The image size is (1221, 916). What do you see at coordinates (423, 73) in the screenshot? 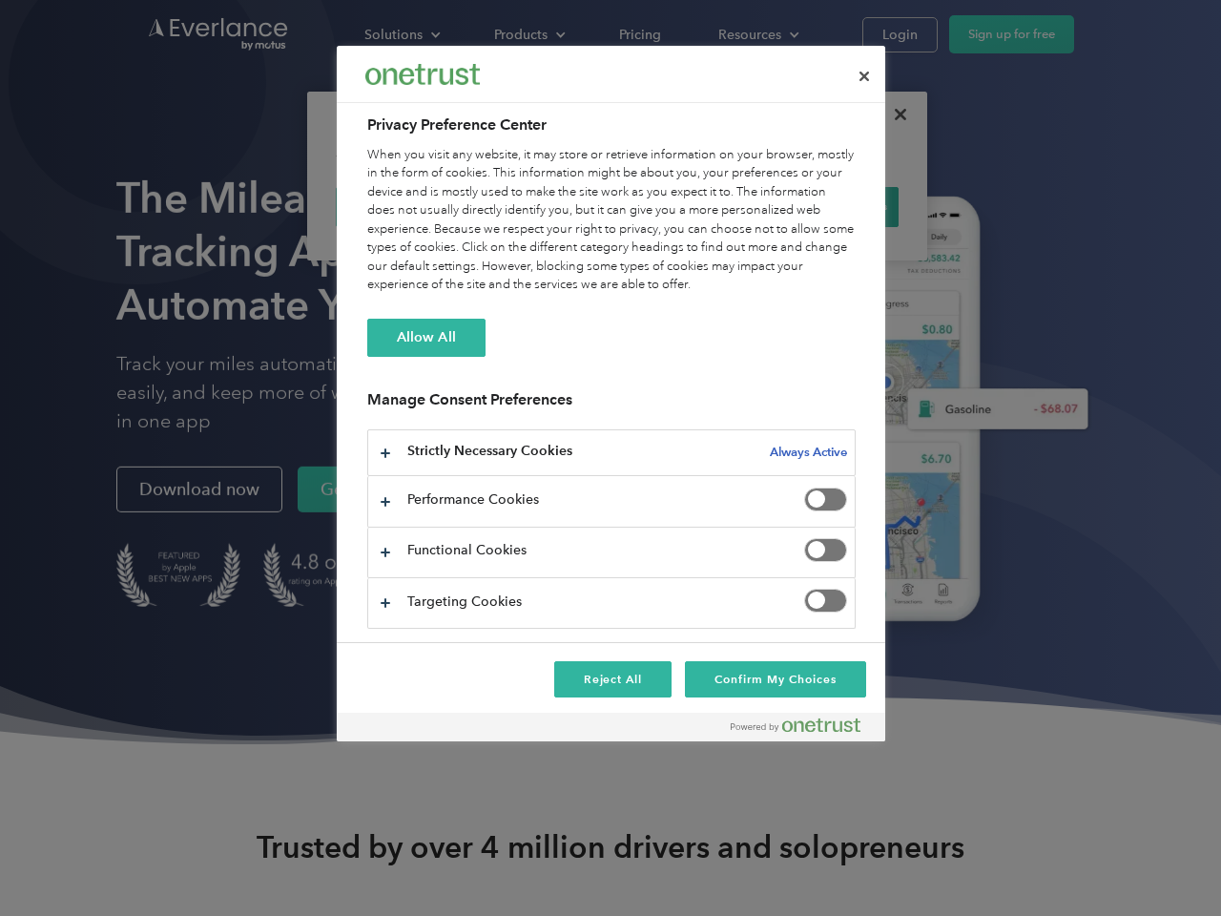
I see `img: Everlance` at bounding box center [423, 73].